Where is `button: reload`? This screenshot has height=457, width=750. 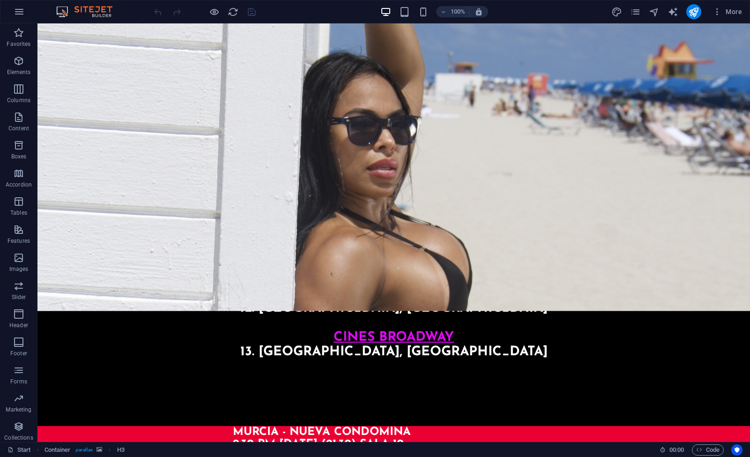 button: reload is located at coordinates (233, 12).